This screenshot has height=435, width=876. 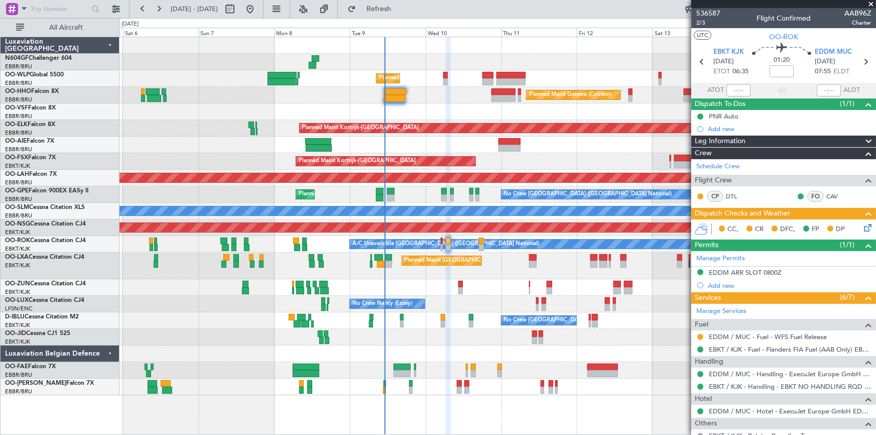 What do you see at coordinates (30, 367) in the screenshot?
I see `a: OO-FAEFalcon 7X` at bounding box center [30, 367].